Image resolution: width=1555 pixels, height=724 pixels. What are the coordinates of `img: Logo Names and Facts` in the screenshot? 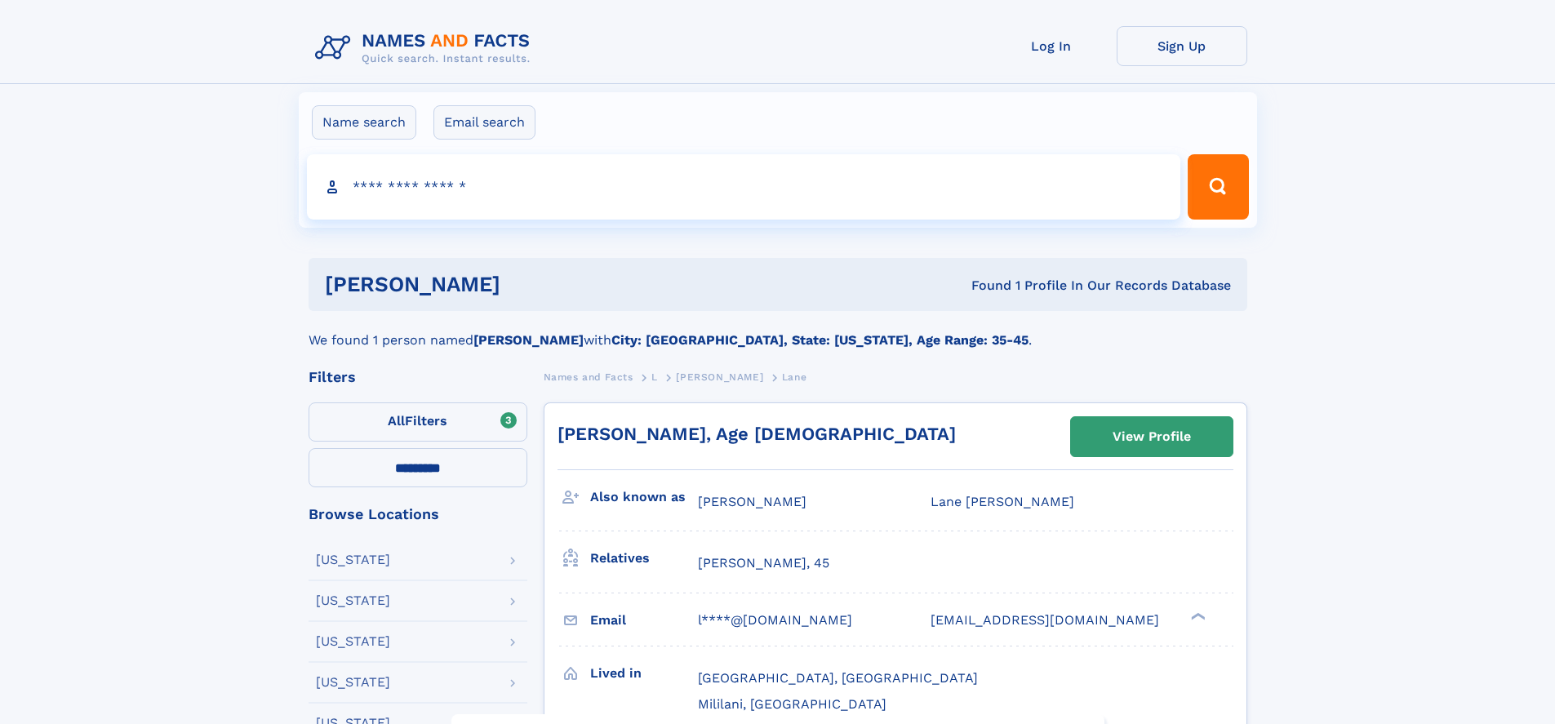 It's located at (426, 48).